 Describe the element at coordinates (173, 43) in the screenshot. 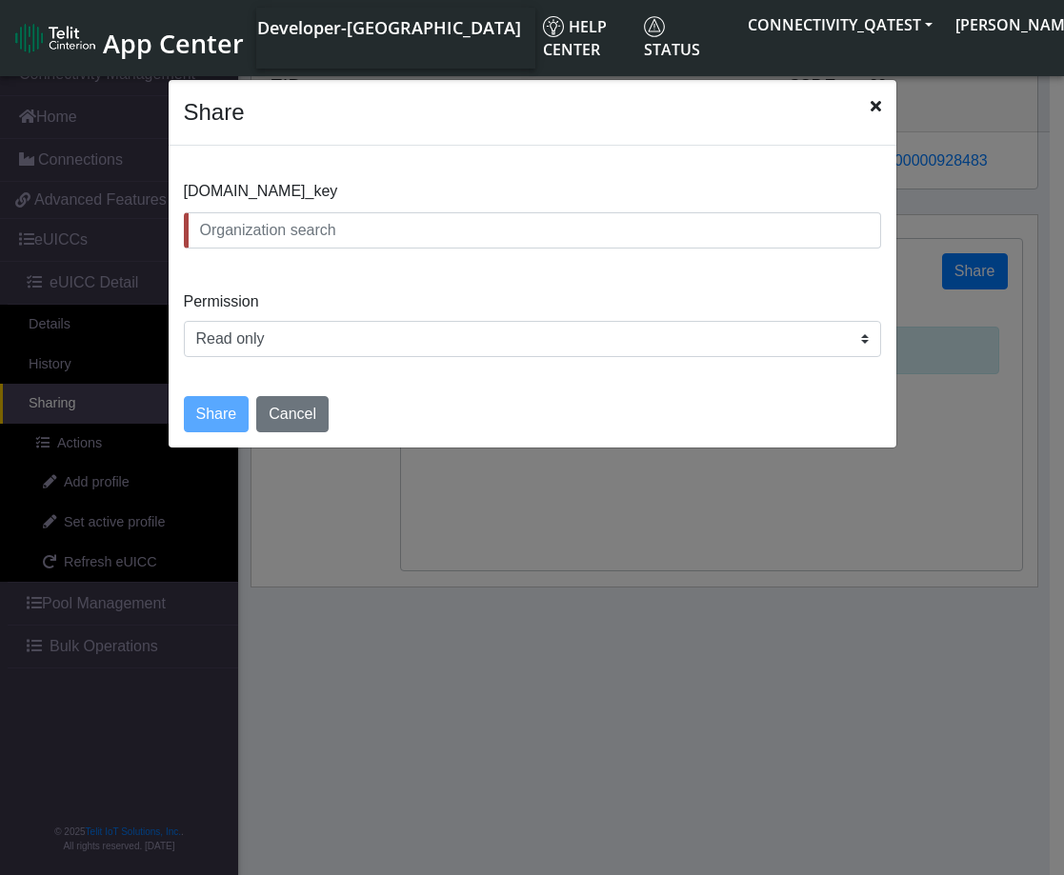

I see `span: App Center` at that location.